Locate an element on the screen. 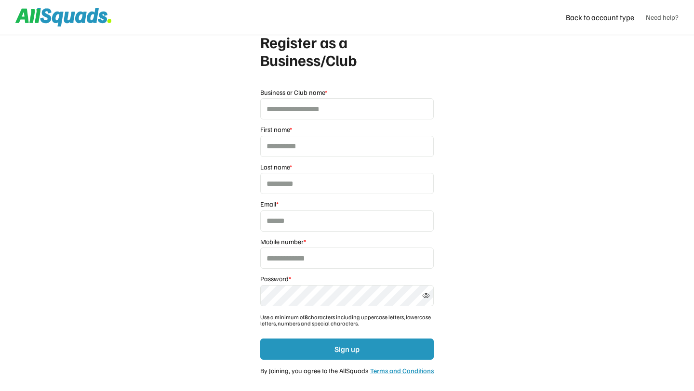 This screenshot has width=694, height=391. div: Password is located at coordinates (276, 279).